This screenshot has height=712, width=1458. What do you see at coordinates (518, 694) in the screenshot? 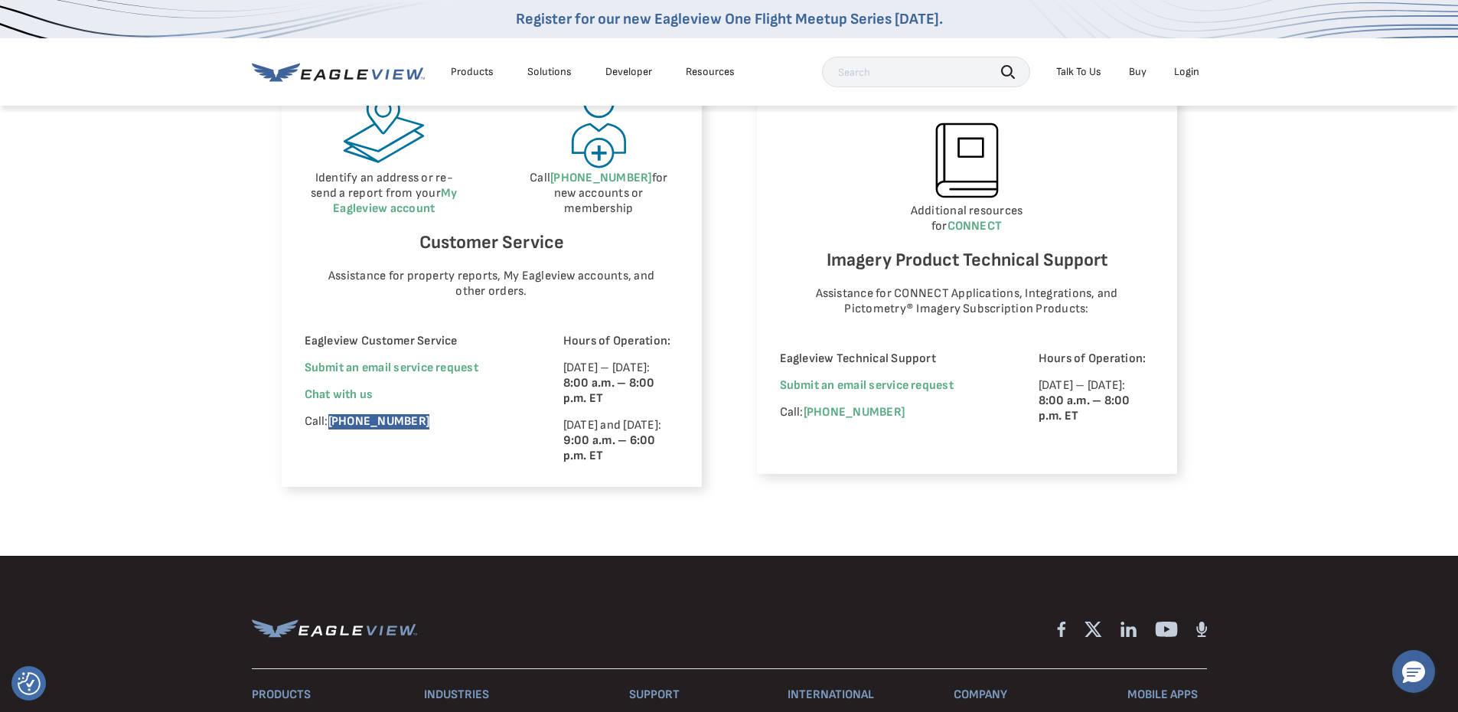
I see `h3: Industries` at bounding box center [518, 694].